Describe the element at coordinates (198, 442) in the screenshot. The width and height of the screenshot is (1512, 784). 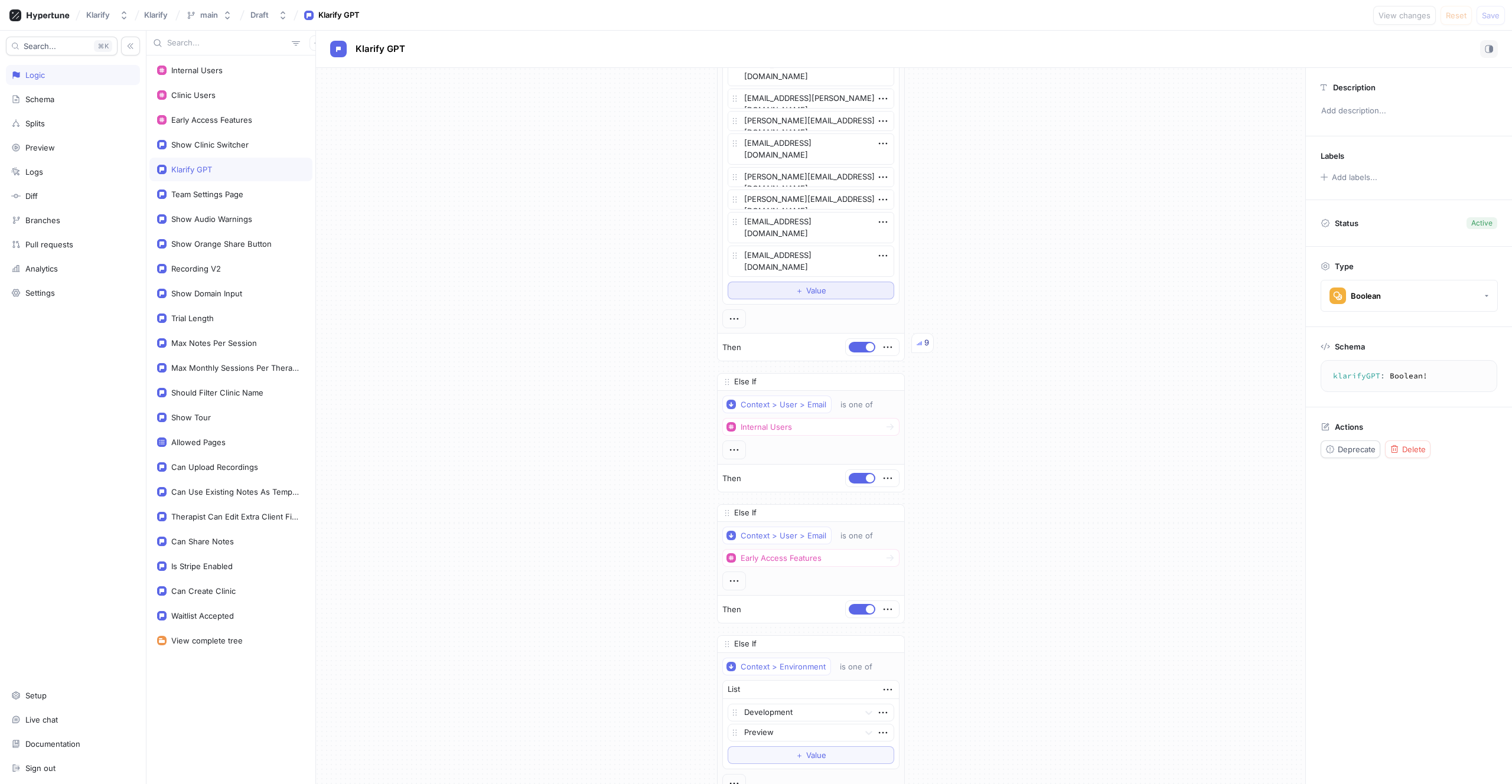
I see `div: Allowed Pages` at that location.